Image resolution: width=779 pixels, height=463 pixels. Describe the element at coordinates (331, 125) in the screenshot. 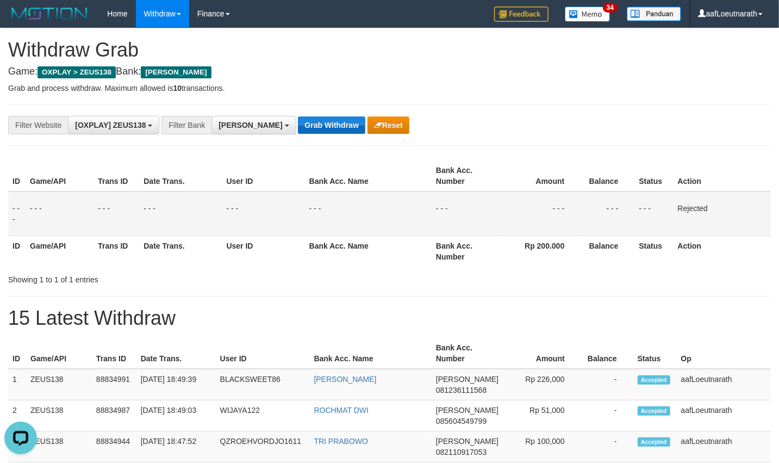

I see `button: Grab Withdraw` at that location.